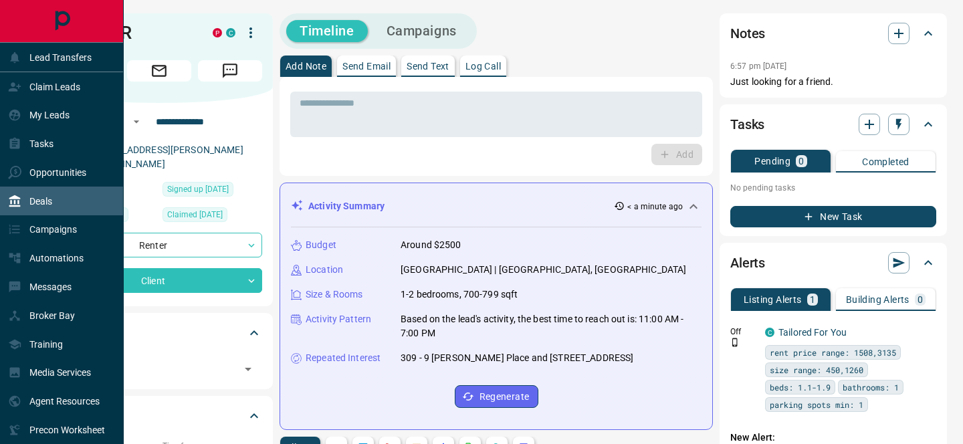 Image resolution: width=963 pixels, height=444 pixels. Describe the element at coordinates (159, 333) in the screenshot. I see `div: Tags` at that location.